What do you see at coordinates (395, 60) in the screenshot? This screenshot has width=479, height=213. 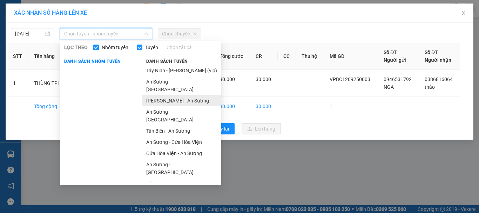 I see `span: Người gửi` at bounding box center [395, 60].